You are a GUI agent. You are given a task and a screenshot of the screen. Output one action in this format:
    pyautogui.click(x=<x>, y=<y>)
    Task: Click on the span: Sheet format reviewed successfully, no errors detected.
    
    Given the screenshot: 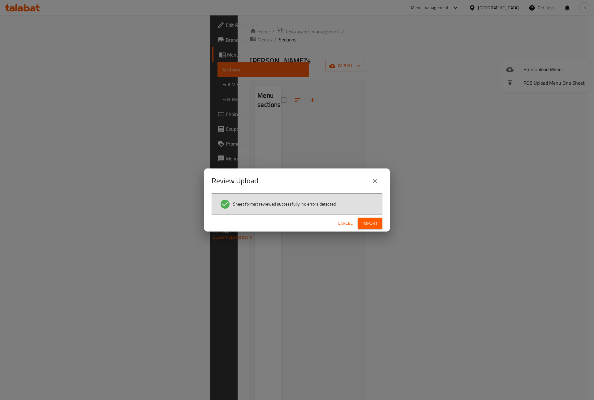 What is the action you would take?
    pyautogui.click(x=285, y=204)
    